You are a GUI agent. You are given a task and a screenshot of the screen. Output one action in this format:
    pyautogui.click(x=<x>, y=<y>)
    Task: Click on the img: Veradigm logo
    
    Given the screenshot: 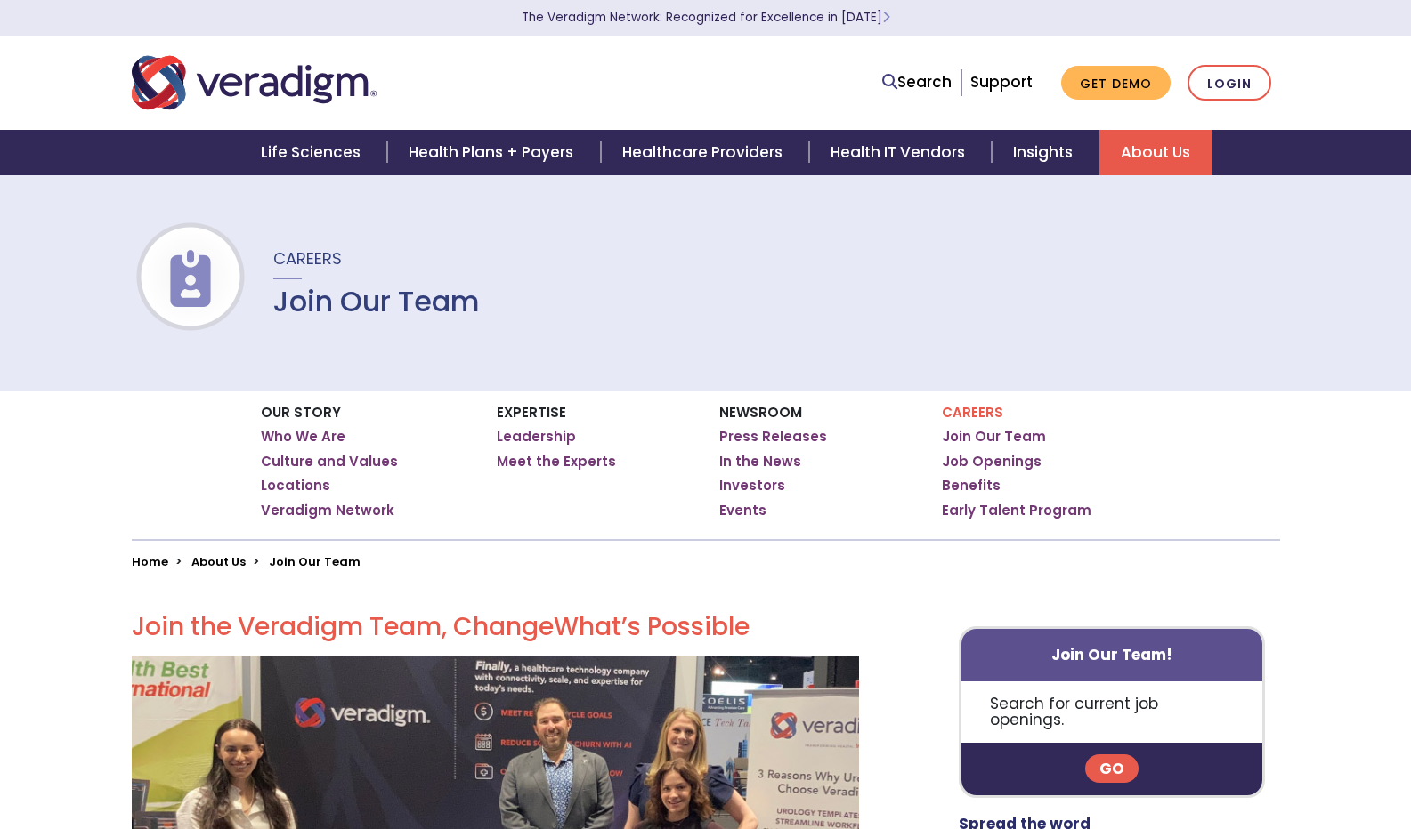 What is the action you would take?
    pyautogui.click(x=254, y=83)
    